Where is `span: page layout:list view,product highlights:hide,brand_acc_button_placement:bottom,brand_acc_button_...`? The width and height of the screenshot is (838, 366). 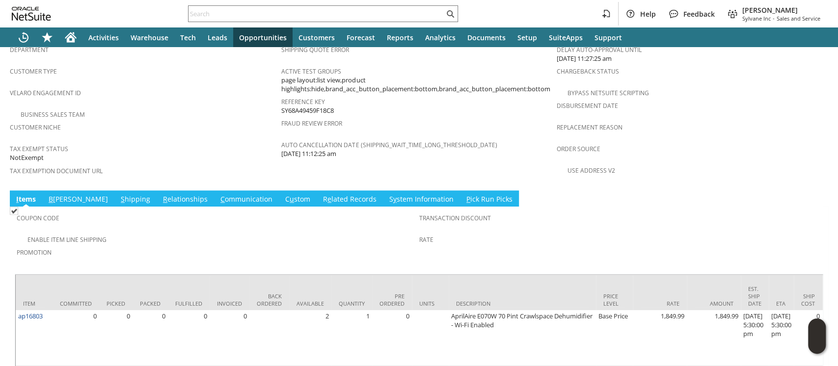
span: page layout:list view,product highlights:hide,brand_acc_button_placement:bottom,brand_acc_button_... is located at coordinates (416, 84).